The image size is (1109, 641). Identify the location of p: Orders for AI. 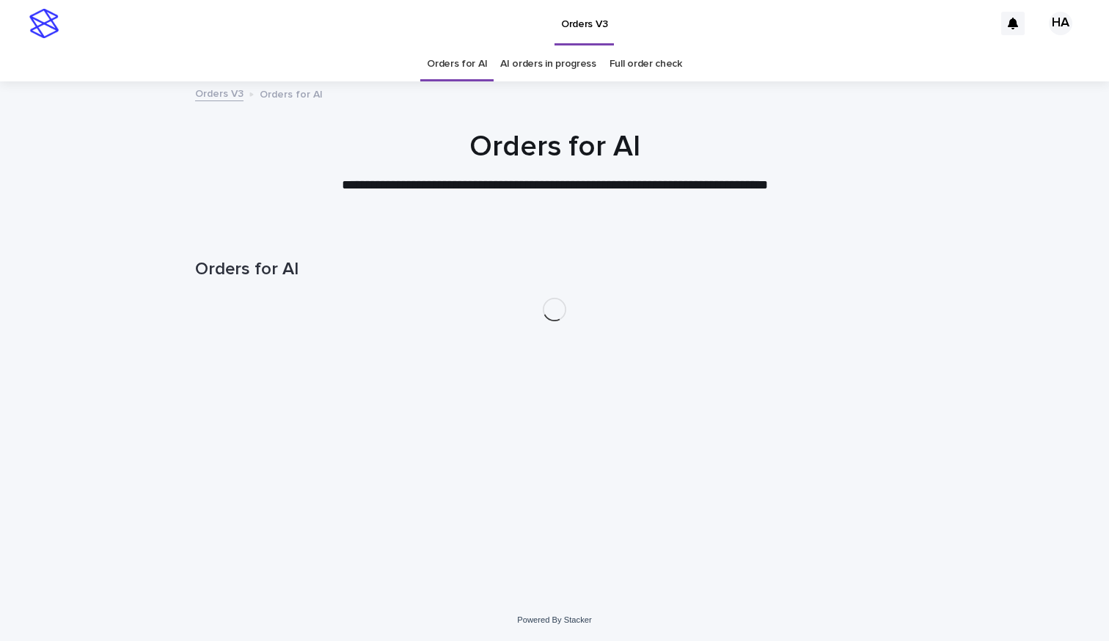
(291, 93).